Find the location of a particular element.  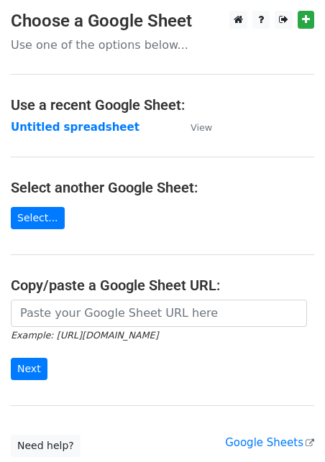

a: Select... is located at coordinates (37, 218).